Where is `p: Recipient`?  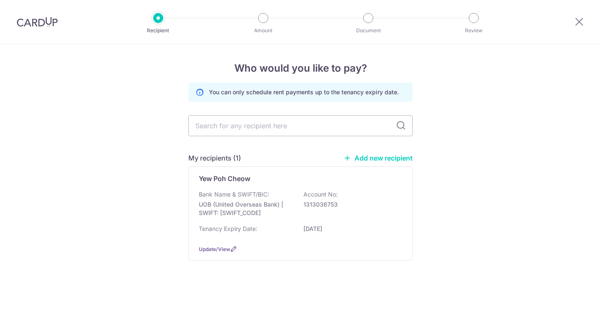
p: Recipient is located at coordinates (158, 31).